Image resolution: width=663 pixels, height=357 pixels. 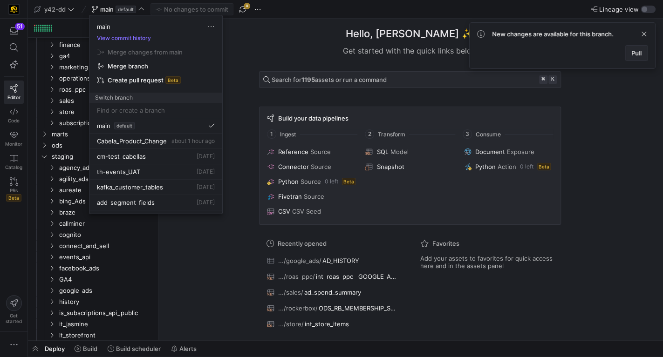 What do you see at coordinates (156, 110) in the screenshot?
I see `input: Find or create a branch` at bounding box center [156, 110].